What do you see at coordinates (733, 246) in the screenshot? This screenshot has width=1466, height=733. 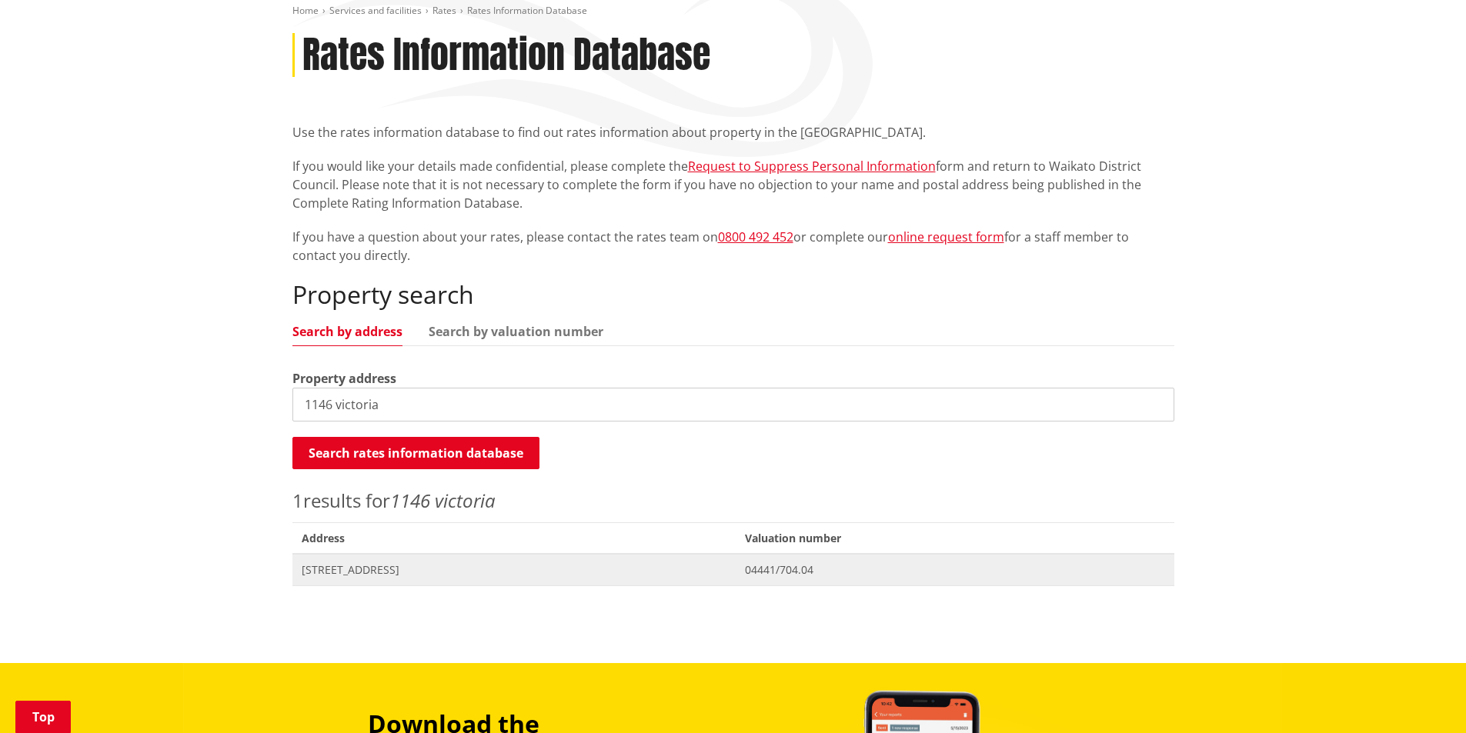 I see `p: If you have a question about your rates, please contact the rates team on or complete our for a s...` at bounding box center [733, 246].